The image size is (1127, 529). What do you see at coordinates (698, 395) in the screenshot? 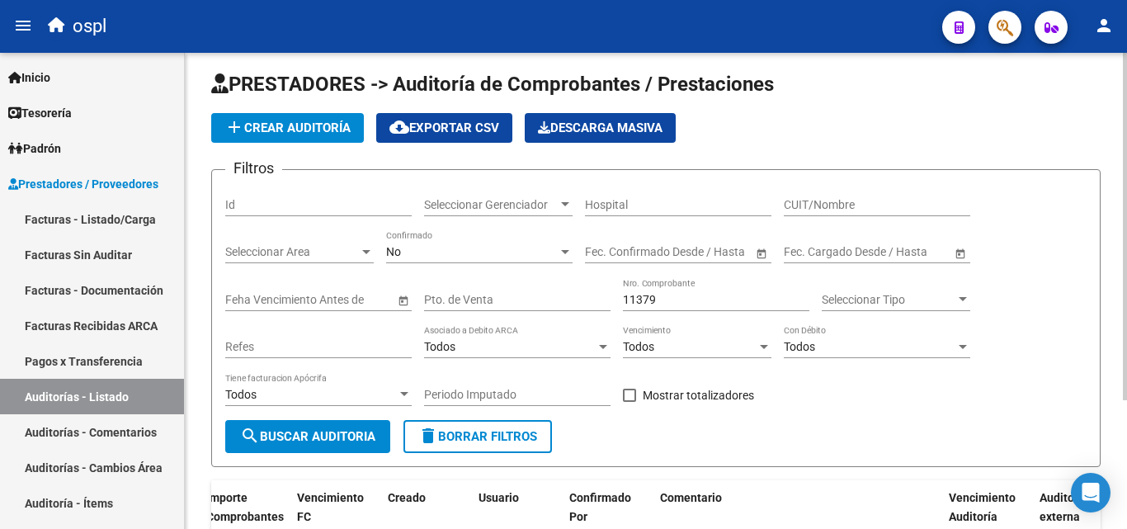
I see `span: Mostrar totalizadores` at bounding box center [698, 395].